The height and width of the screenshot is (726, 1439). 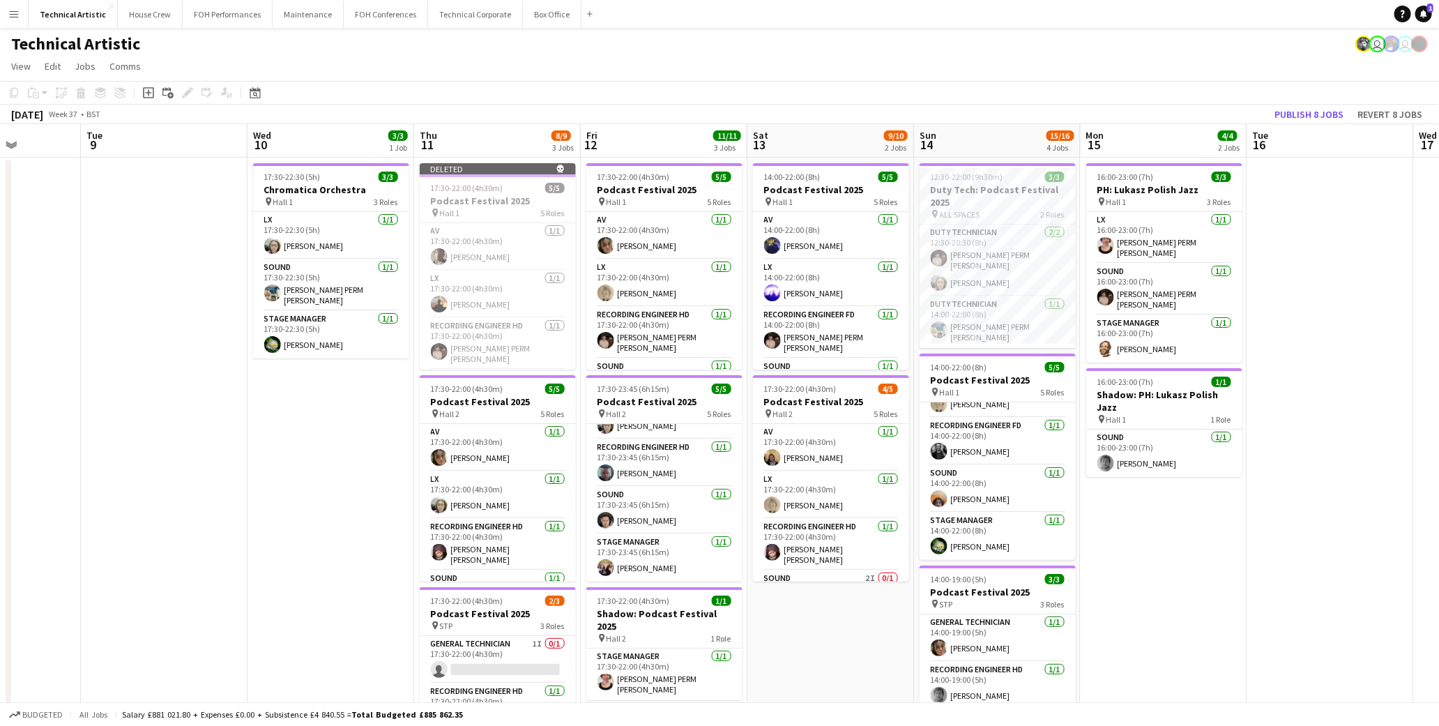 I want to click on a: Edit, so click(x=52, y=66).